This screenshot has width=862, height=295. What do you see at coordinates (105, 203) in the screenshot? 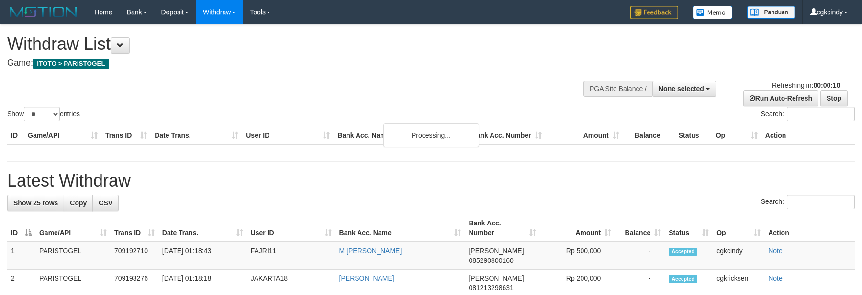
I see `a: CSV` at bounding box center [105, 203].